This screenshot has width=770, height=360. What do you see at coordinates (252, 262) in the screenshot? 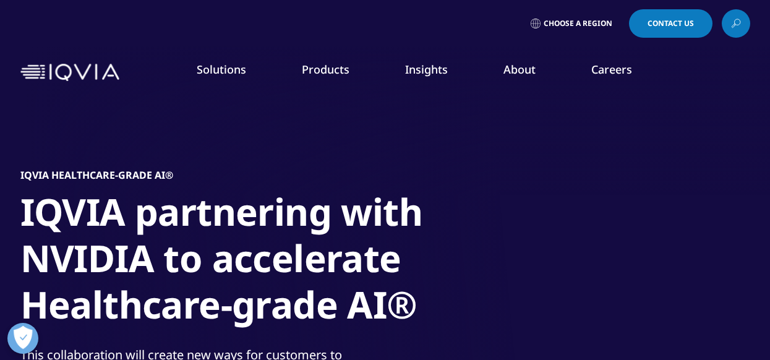
I see `h1: IQVIA partnering with NVIDIA to accelerate Healthcare-grade AI®` at bounding box center [252, 262].